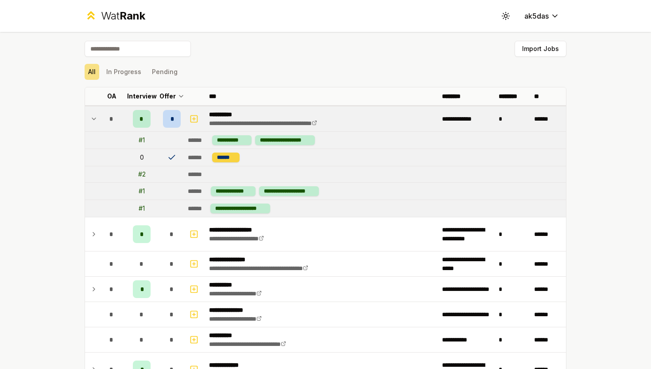 The height and width of the screenshot is (369, 651). I want to click on button: ak5das, so click(542, 16).